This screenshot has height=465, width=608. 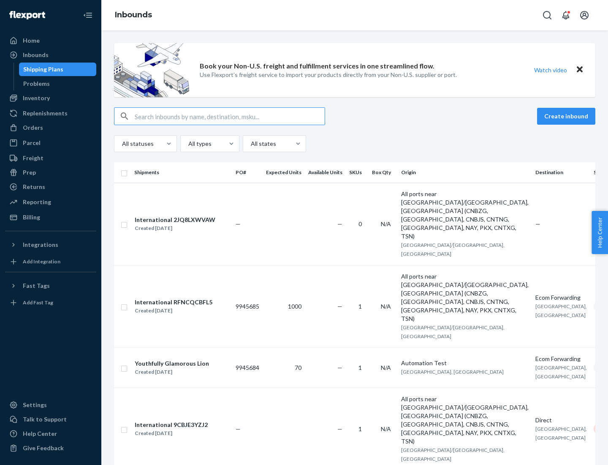 I want to click on div: International 9CBJE3YZJ2, so click(x=171, y=424).